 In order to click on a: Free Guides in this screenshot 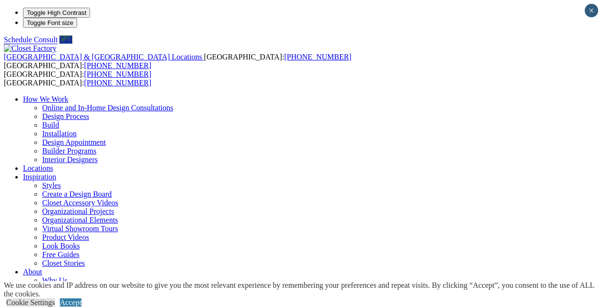, I will do `click(61, 254)`.